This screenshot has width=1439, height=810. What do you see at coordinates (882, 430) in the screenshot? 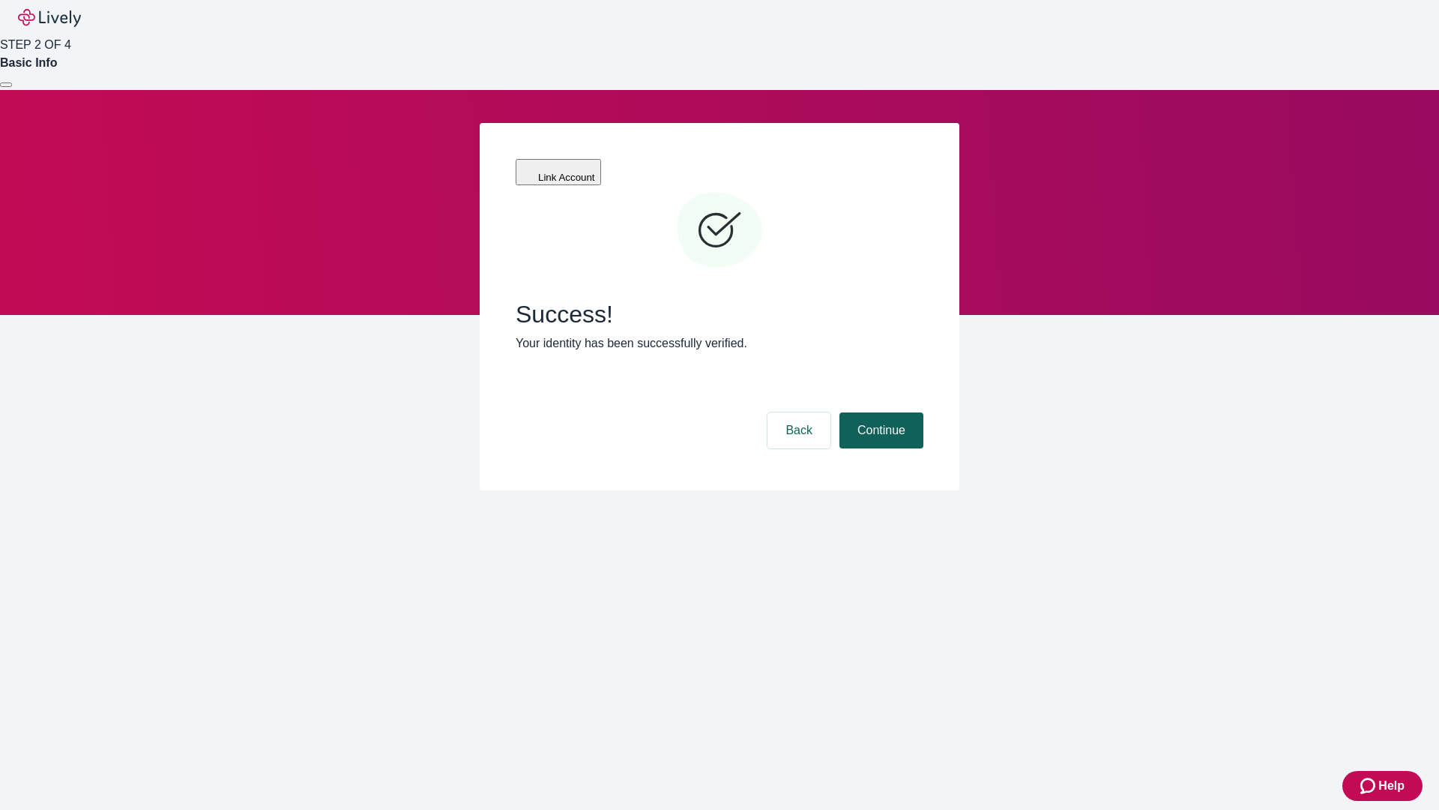
I see `button: Continue` at bounding box center [882, 430].